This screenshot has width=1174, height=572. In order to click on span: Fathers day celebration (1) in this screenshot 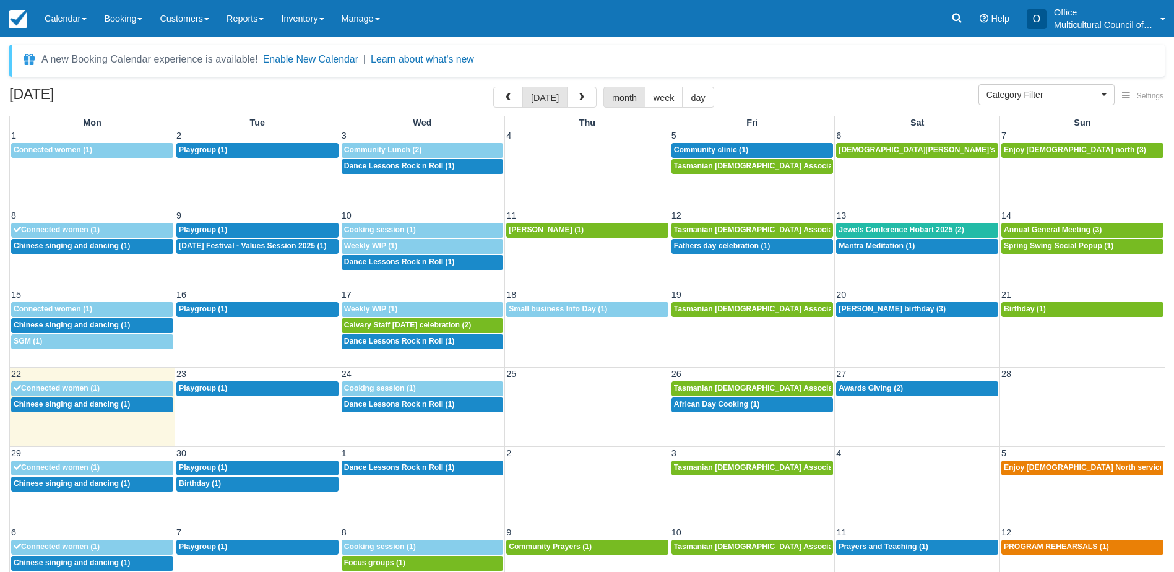, I will do `click(722, 246)`.